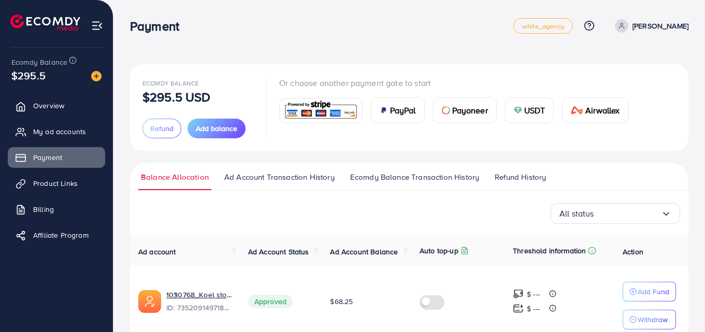 This screenshot has width=705, height=332. Describe the element at coordinates (97, 25) in the screenshot. I see `img: menu` at that location.